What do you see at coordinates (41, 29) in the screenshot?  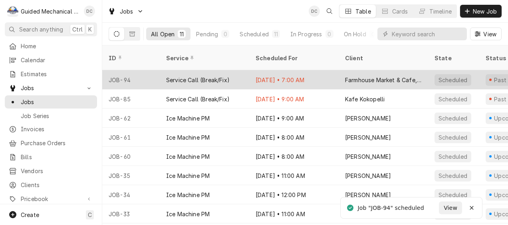 I see `span: Search anything` at bounding box center [41, 29].